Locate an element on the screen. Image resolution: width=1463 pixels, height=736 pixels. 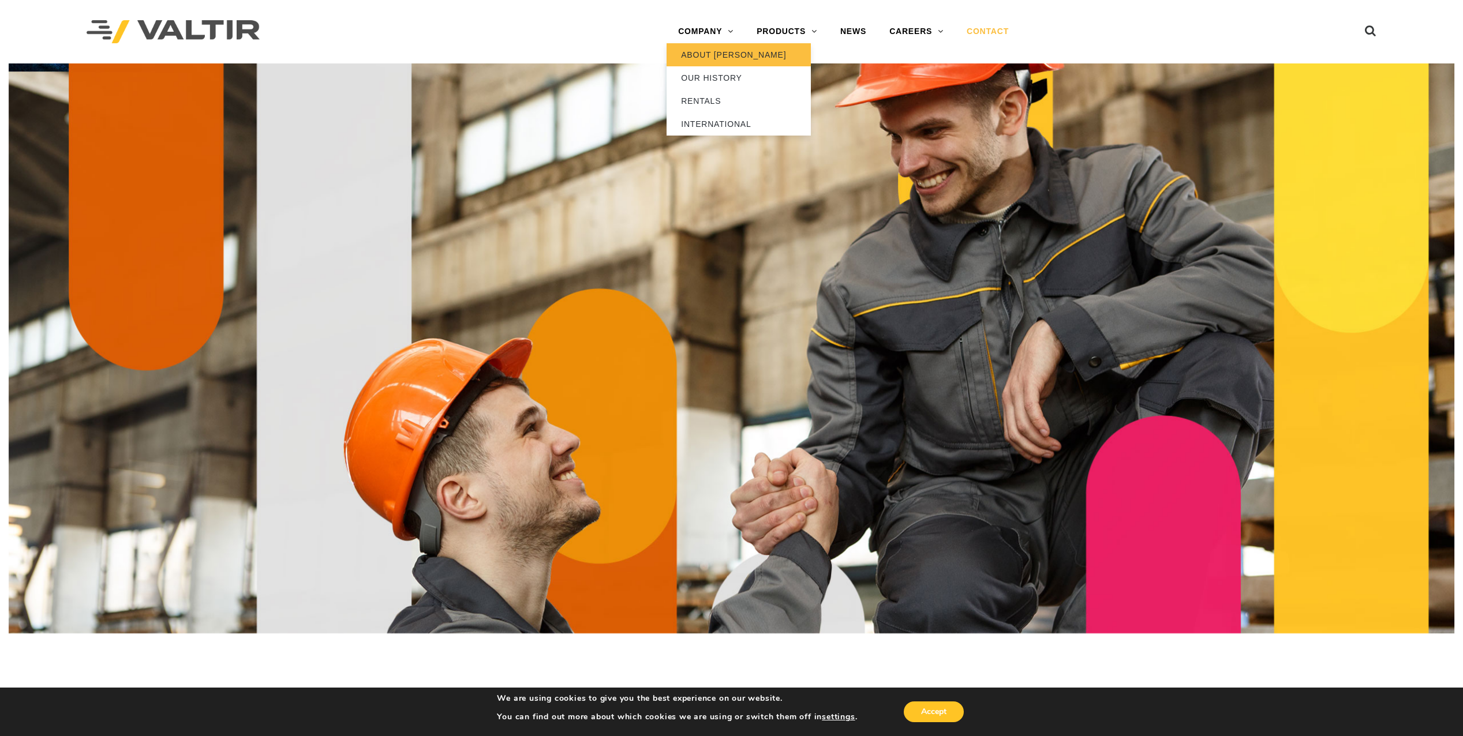
a: COMPANY is located at coordinates (706, 32).